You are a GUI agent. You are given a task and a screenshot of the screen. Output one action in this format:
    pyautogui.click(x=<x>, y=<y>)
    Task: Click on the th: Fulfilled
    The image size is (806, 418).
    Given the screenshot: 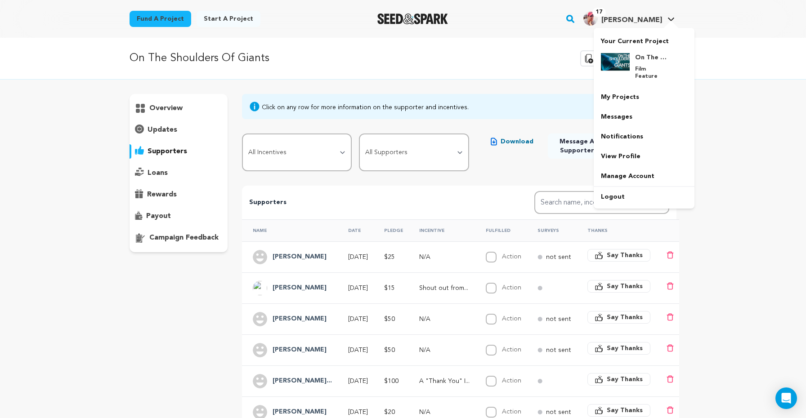 What is the action you would take?
    pyautogui.click(x=501, y=230)
    